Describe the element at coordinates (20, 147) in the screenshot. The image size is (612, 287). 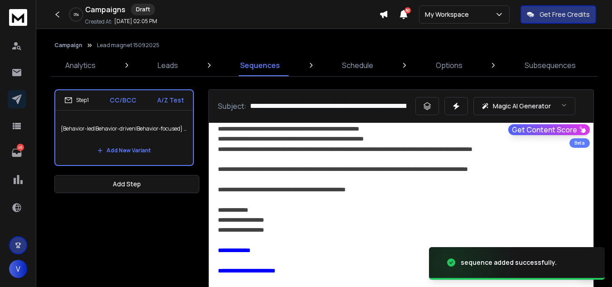
I see `p: 46` at that location.